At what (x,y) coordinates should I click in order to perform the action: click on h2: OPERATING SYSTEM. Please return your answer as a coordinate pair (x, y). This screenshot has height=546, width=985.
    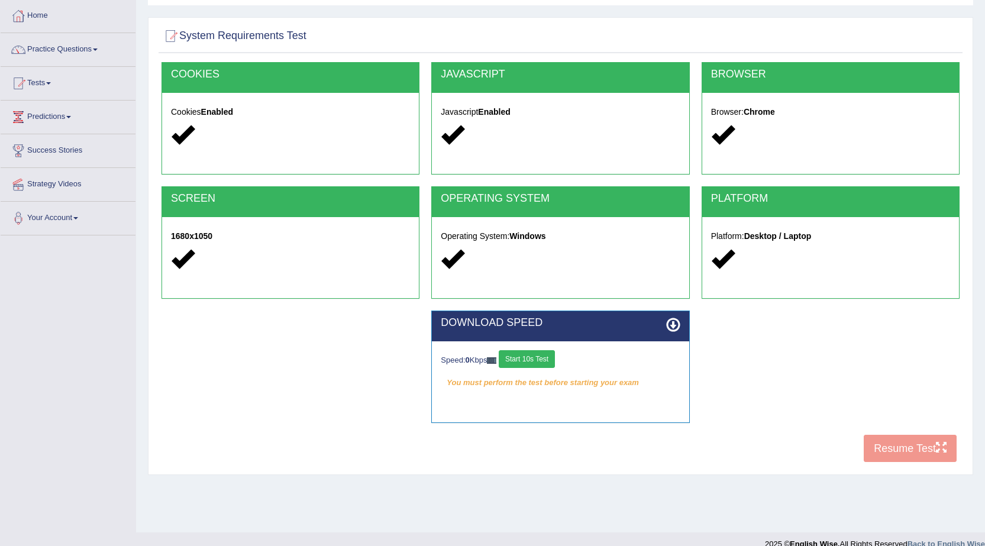
    Looking at the image, I should click on (560, 199).